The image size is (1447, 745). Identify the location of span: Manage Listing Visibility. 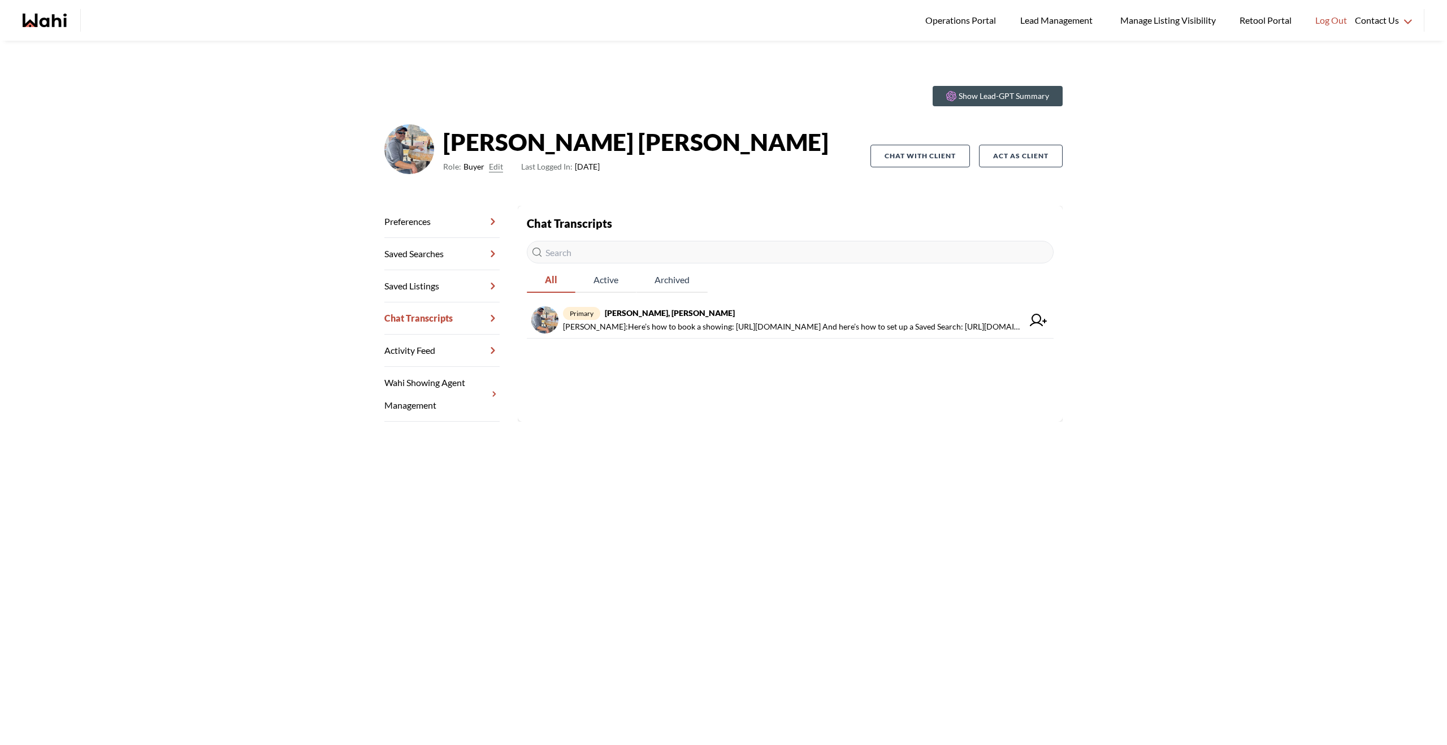
(1168, 20).